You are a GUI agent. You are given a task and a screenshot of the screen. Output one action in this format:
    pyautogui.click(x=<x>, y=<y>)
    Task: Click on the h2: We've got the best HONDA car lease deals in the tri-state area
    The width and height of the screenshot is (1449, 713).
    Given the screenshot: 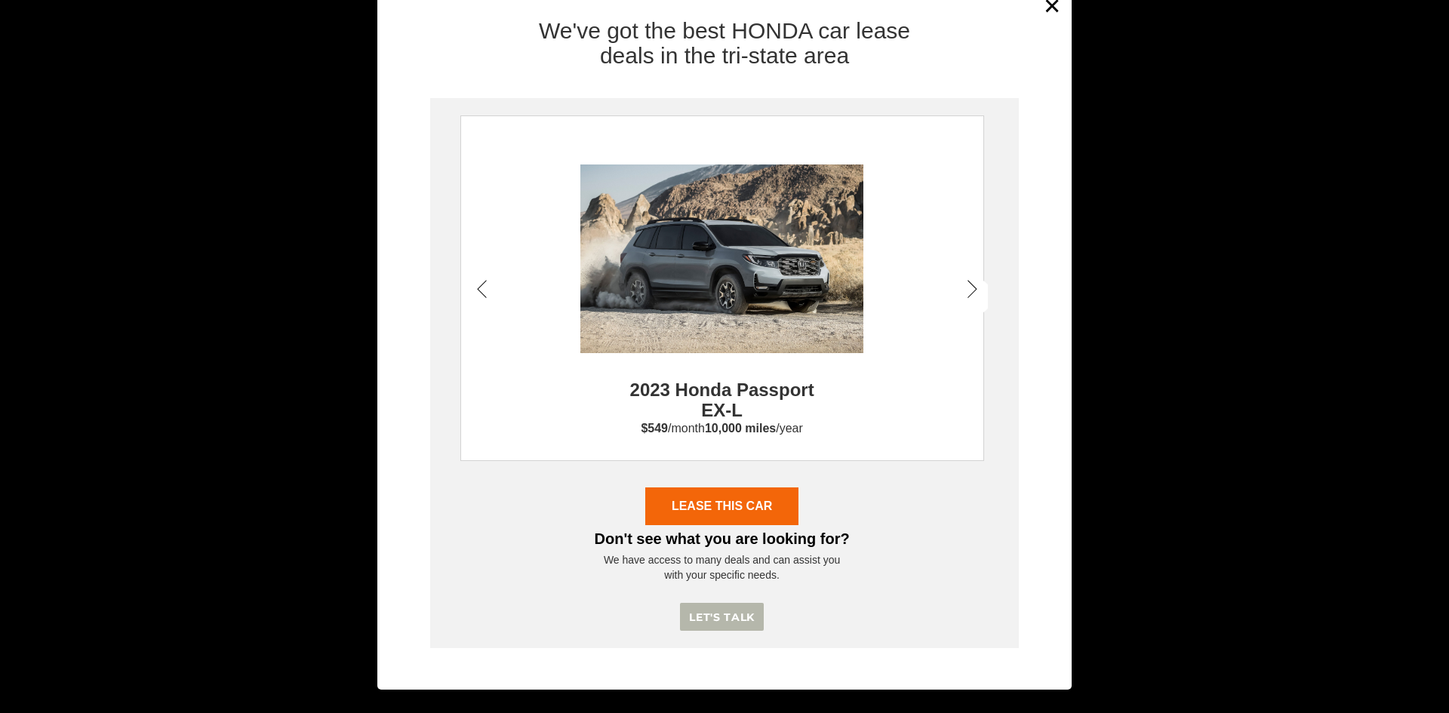 What is the action you would take?
    pyautogui.click(x=725, y=43)
    